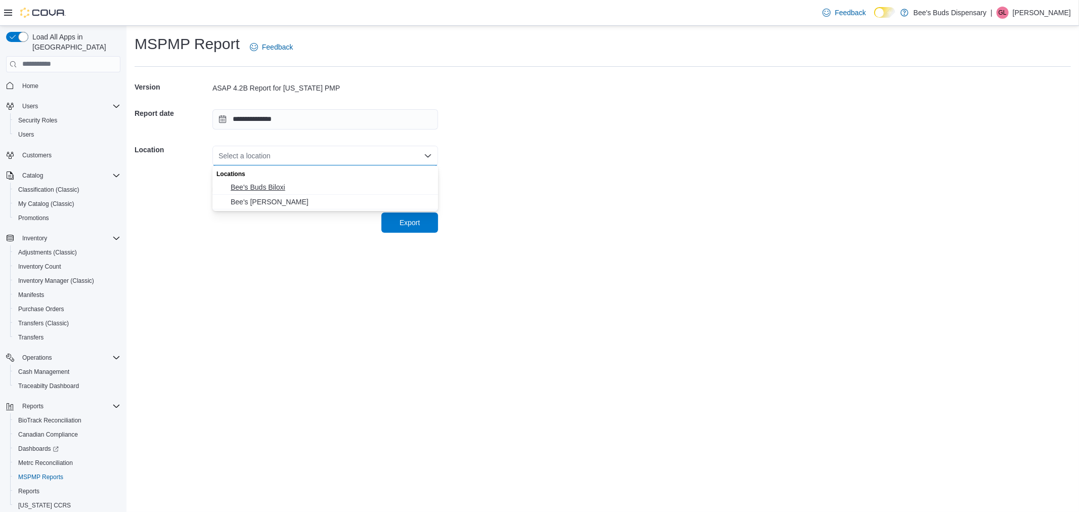  Describe the element at coordinates (325, 187) in the screenshot. I see `button: Bee's Buds Biloxi` at that location.